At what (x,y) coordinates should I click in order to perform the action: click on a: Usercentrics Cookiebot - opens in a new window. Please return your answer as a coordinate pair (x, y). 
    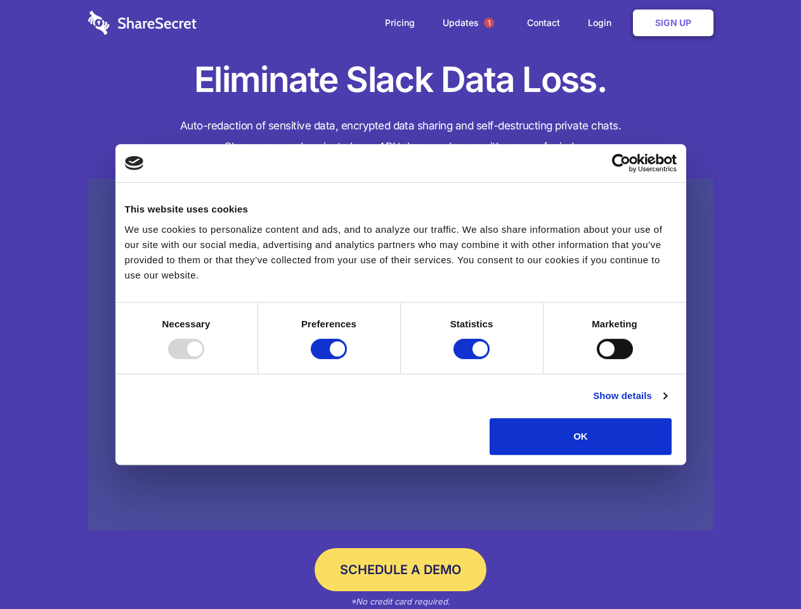
    Looking at the image, I should click on (621, 163).